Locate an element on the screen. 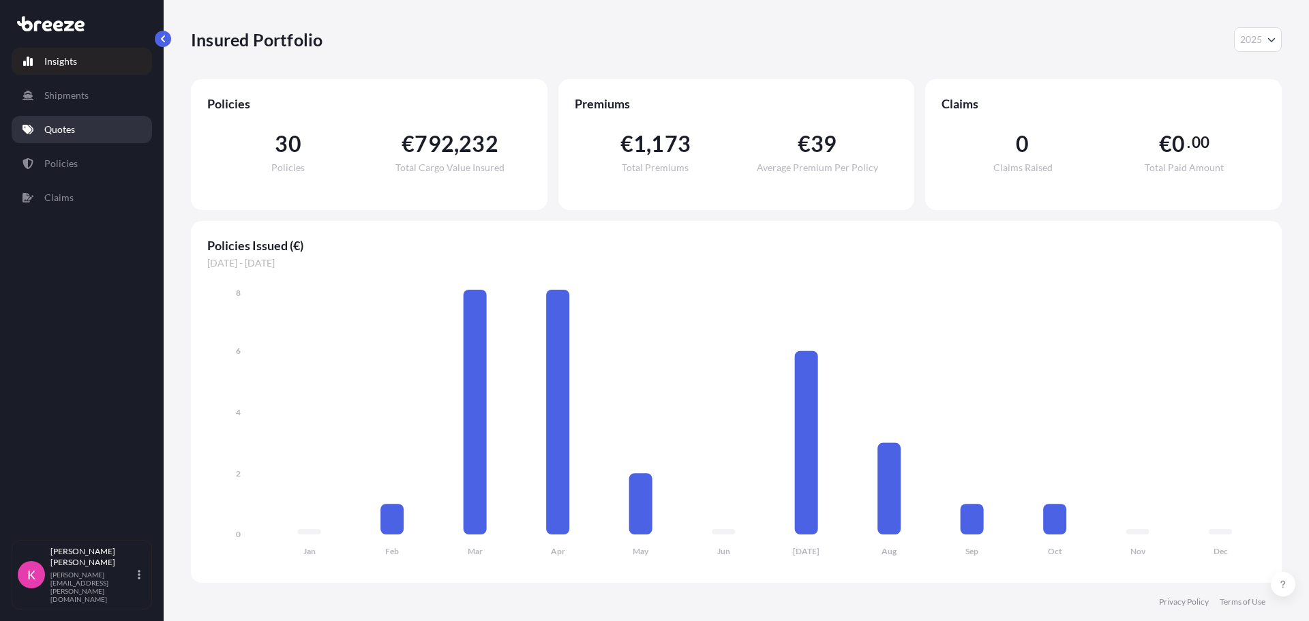  p: Quotes is located at coordinates (59, 130).